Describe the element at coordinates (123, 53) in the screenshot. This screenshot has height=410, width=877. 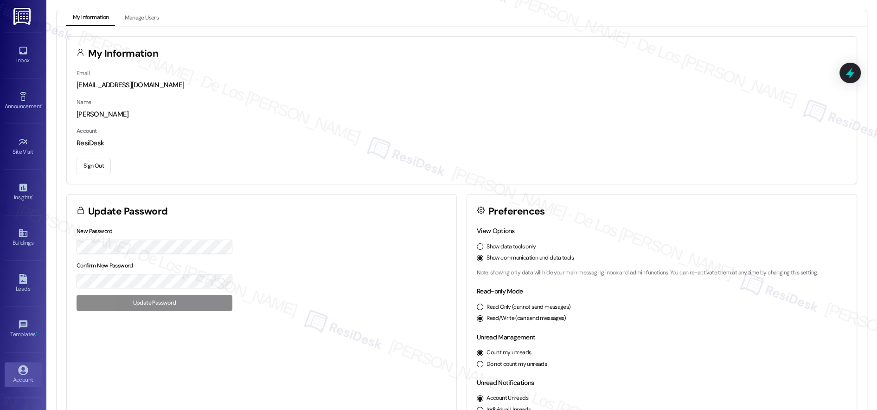
I see `h3: My Information` at that location.